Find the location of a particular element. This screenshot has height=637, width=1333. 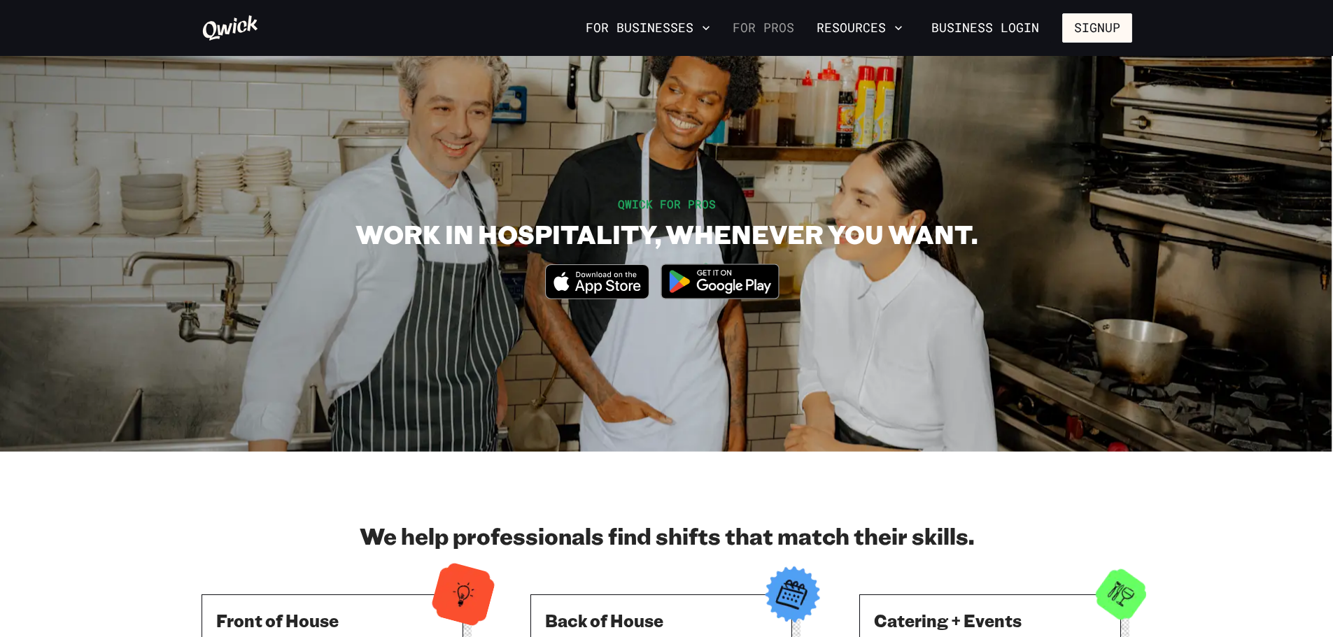

span: QWICK FOR PROS is located at coordinates (667, 204).